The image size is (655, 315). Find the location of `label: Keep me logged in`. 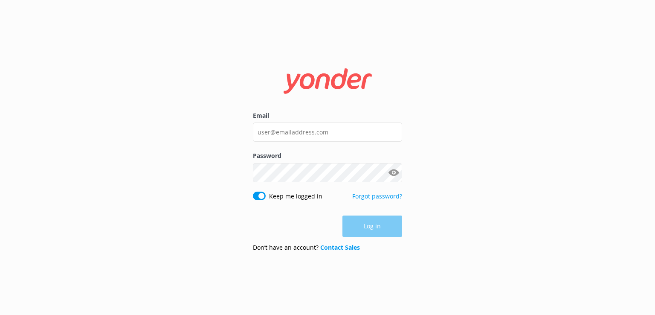

label: Keep me logged in is located at coordinates (296, 196).